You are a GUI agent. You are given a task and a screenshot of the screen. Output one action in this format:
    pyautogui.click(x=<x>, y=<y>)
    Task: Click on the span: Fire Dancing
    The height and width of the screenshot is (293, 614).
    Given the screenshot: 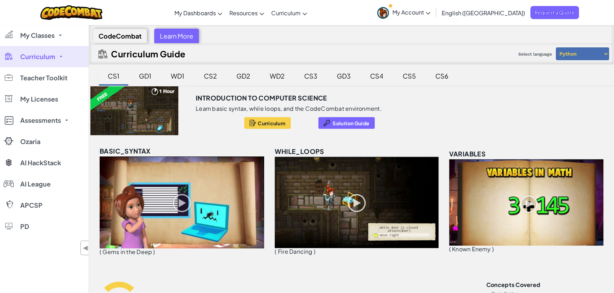 What is the action you would take?
    pyautogui.click(x=295, y=252)
    